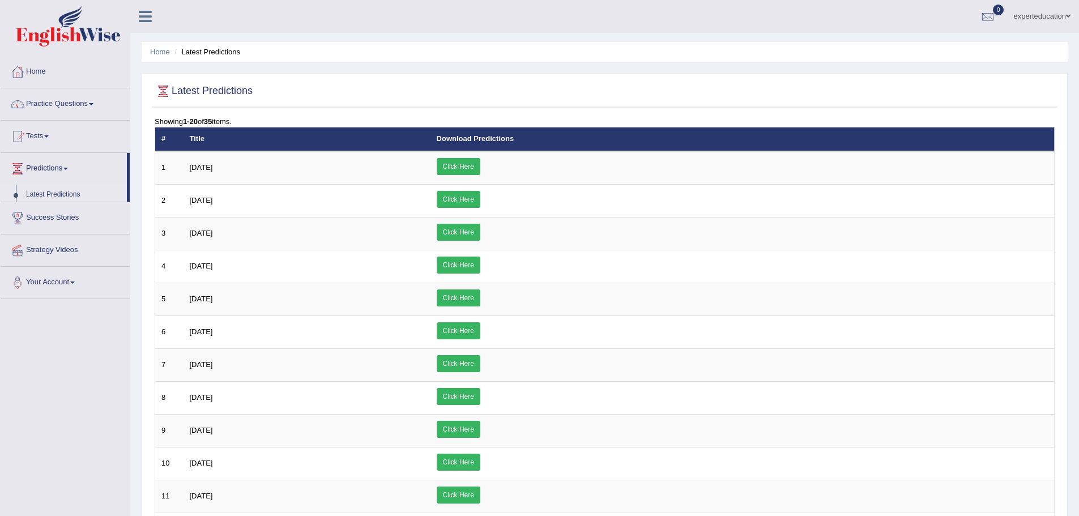  What do you see at coordinates (169, 266) in the screenshot?
I see `td: 4` at bounding box center [169, 266].